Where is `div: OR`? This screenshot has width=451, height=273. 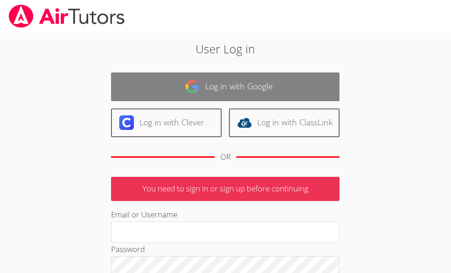
div: OR is located at coordinates (225, 157).